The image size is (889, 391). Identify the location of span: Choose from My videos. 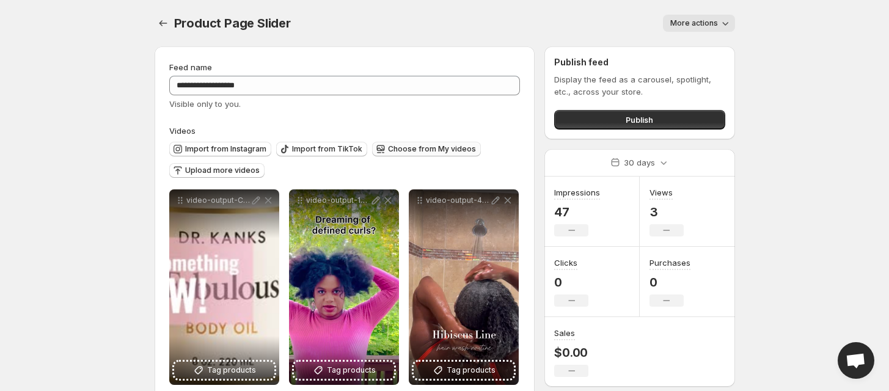
(432, 149).